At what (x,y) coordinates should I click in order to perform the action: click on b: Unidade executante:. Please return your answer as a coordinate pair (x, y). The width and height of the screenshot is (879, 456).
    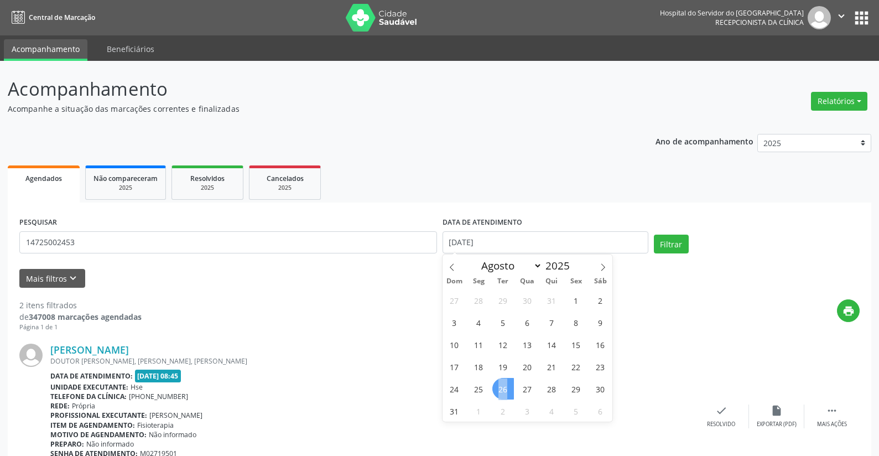
    Looking at the image, I should click on (89, 387).